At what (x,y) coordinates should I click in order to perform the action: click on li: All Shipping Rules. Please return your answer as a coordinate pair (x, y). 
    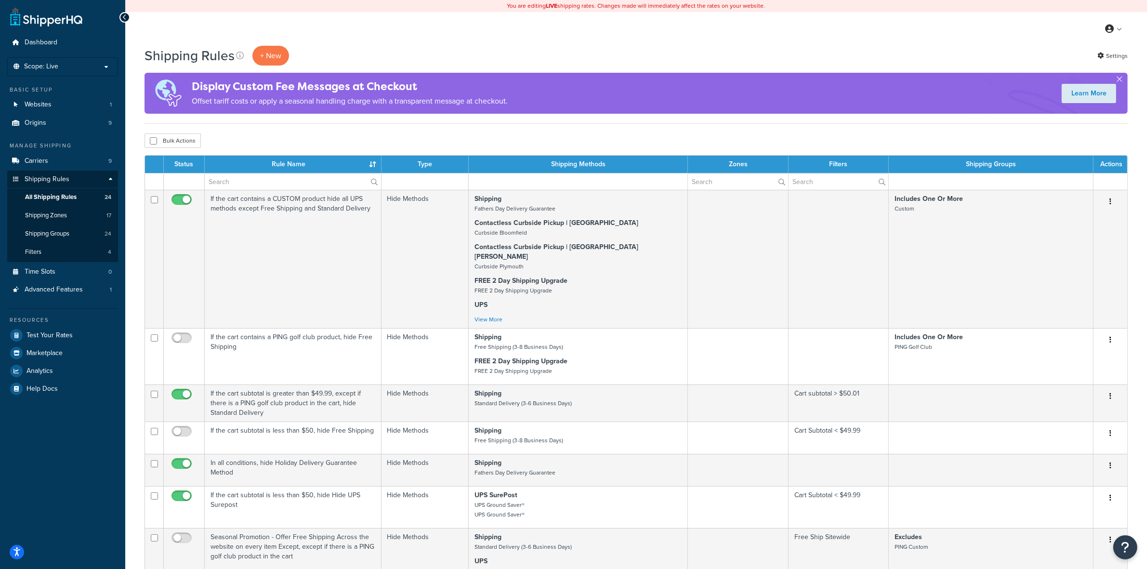
    Looking at the image, I should click on (63, 197).